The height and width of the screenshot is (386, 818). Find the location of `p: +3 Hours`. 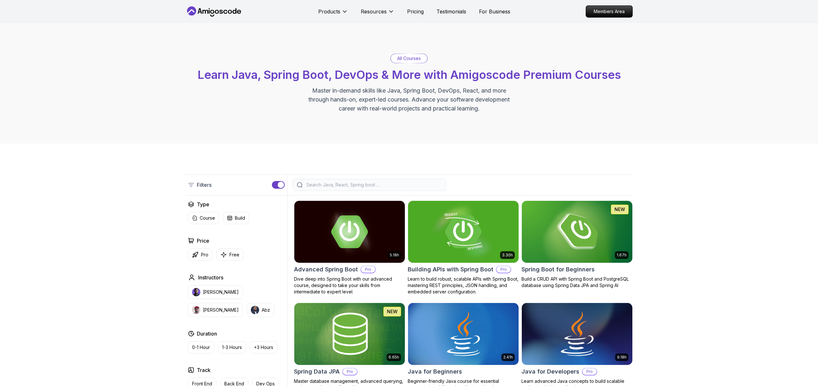

p: +3 Hours is located at coordinates (264, 348).